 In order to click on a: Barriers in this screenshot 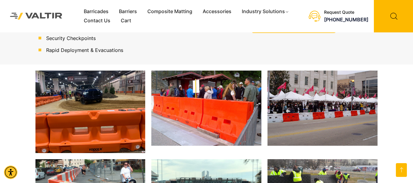, I will do `click(128, 12)`.